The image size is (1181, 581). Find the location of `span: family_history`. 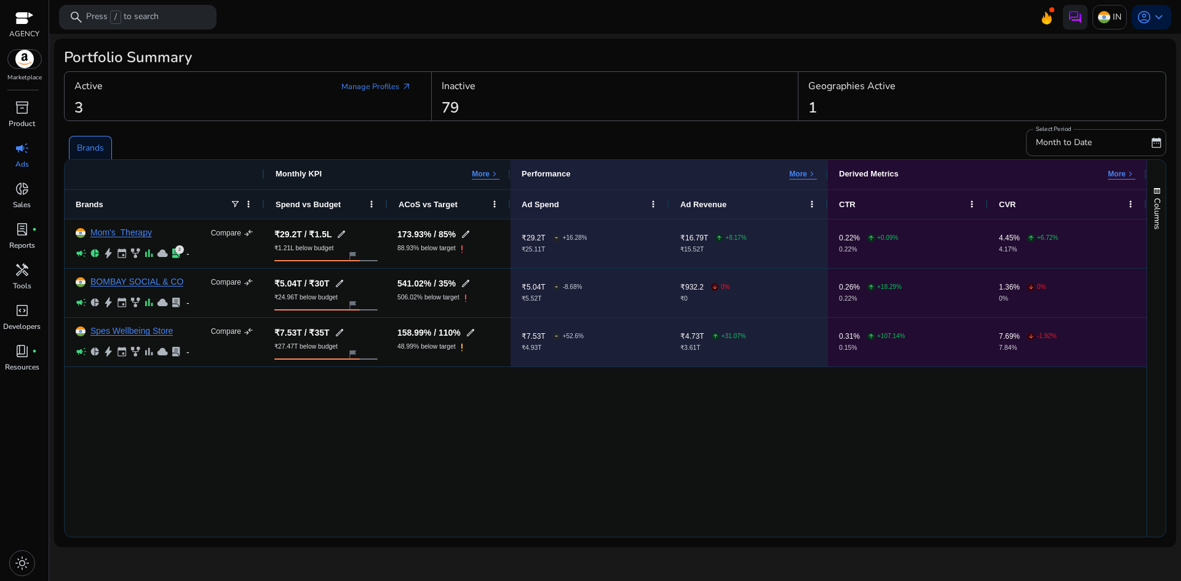

span: family_history is located at coordinates (135, 303).